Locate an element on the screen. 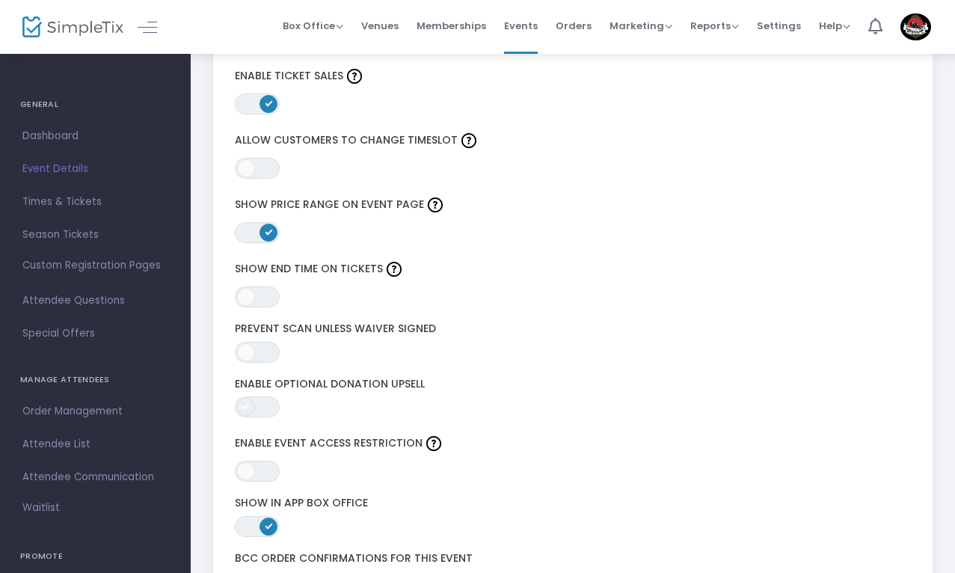  label: BCC order confirmations for this event is located at coordinates (573, 559).